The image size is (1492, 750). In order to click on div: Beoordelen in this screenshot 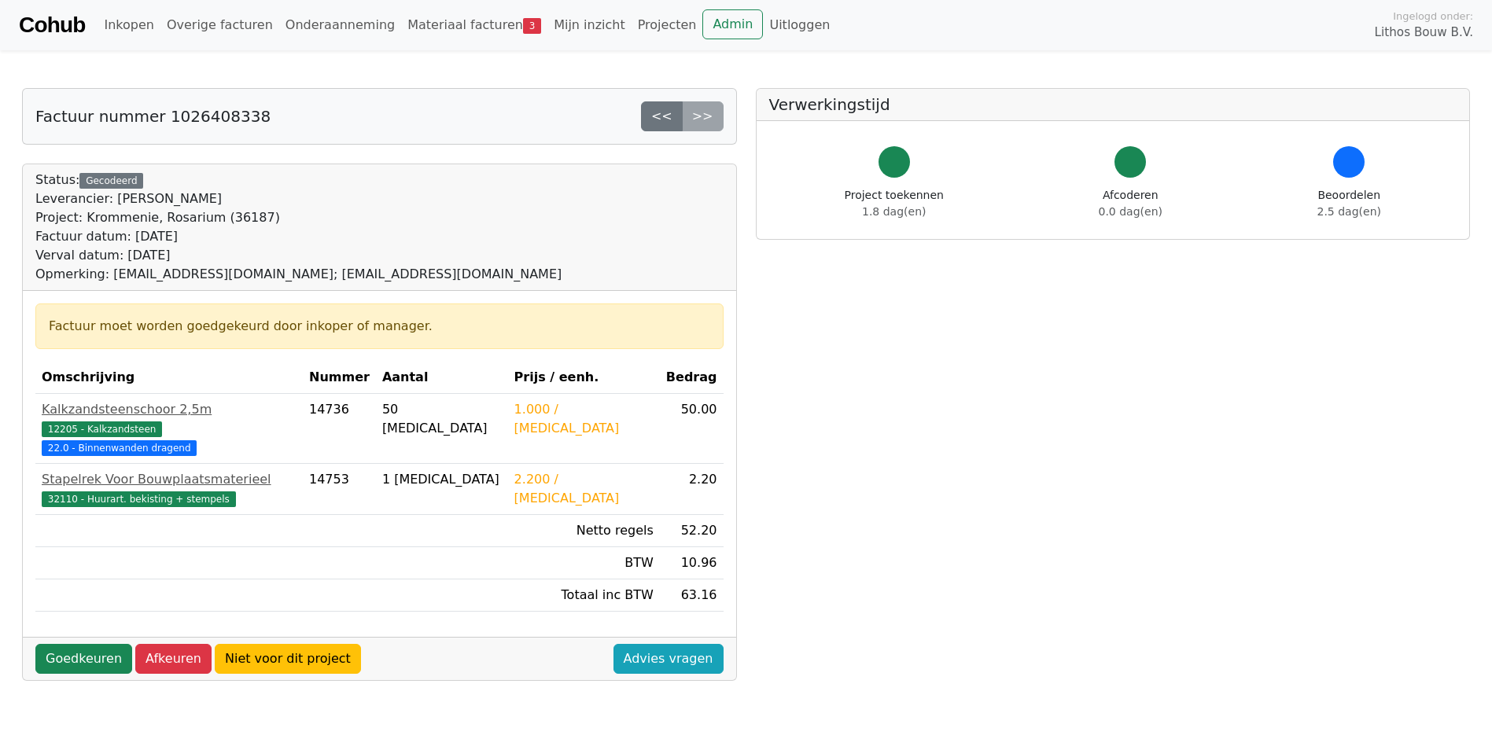, I will do `click(1349, 204)`.